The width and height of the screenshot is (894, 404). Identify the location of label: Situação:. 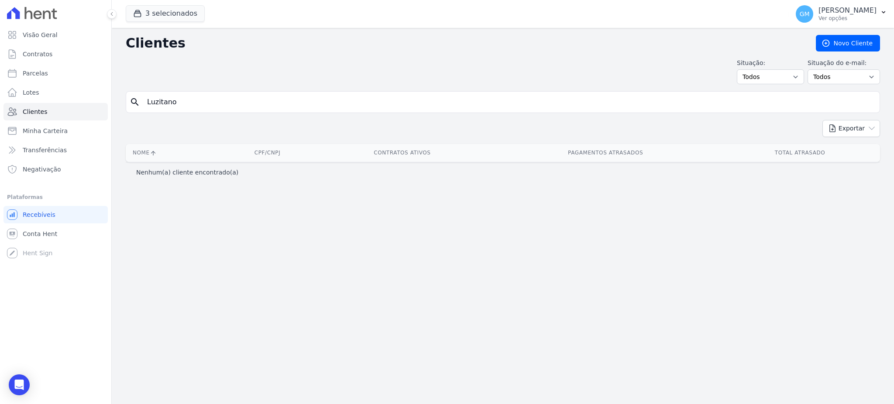
(770, 63).